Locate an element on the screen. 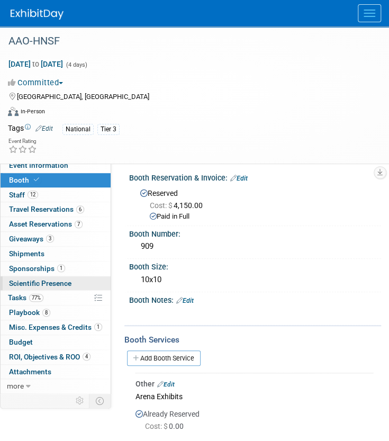 This screenshot has height=441, width=389. span: 77% is located at coordinates (36, 298).